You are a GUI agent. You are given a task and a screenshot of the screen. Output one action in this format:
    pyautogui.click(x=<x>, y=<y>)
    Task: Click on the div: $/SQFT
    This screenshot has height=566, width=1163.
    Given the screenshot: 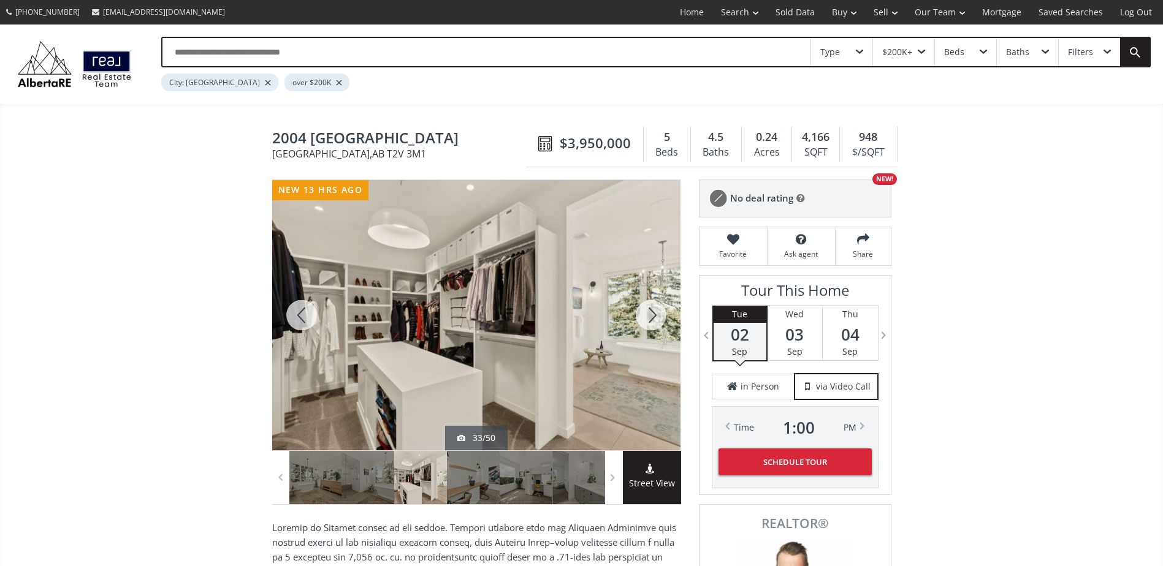 What is the action you would take?
    pyautogui.click(x=868, y=153)
    